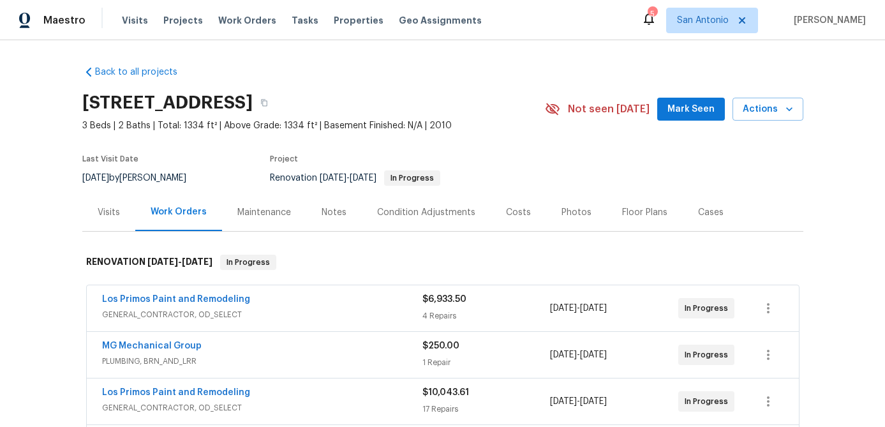 The image size is (885, 427). Describe the element at coordinates (355, 178) in the screenshot. I see `span: Renovation` at that location.